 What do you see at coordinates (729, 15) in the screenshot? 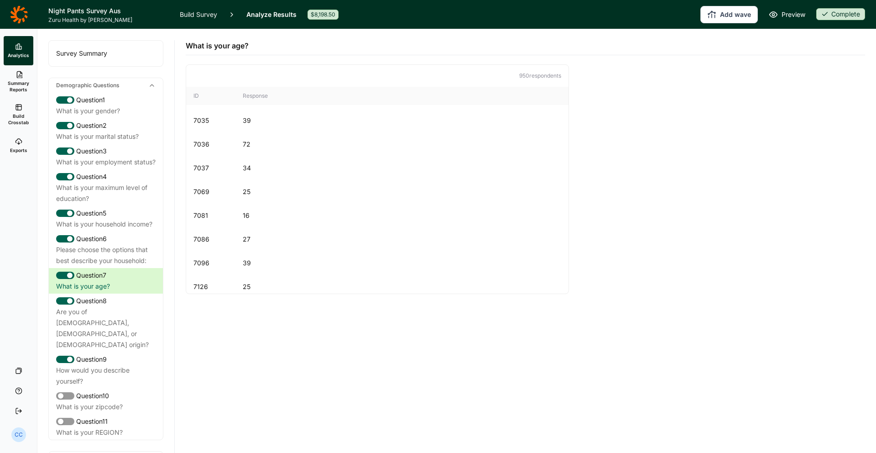
I see `button: Add wave` at bounding box center [729, 15].